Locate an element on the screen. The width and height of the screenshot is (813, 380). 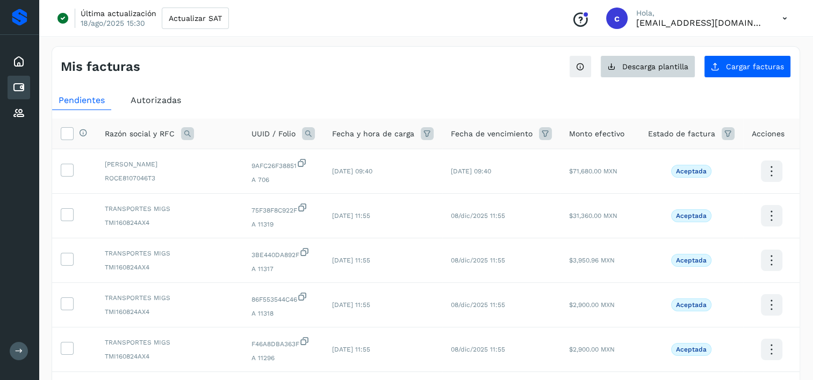
div: Cuentas por pagar is located at coordinates (19, 88).